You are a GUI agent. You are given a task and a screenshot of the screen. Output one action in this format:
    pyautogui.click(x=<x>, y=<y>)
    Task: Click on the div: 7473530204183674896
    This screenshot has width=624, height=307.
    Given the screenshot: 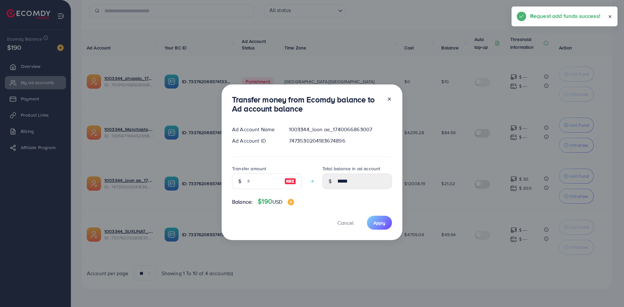 What is the action you would take?
    pyautogui.click(x=340, y=141)
    